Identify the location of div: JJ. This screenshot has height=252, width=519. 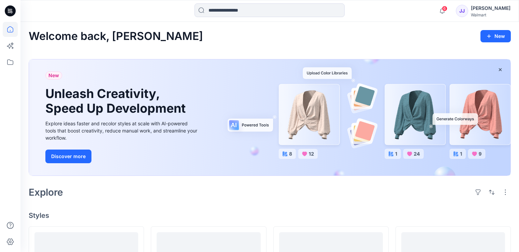
(462, 11).